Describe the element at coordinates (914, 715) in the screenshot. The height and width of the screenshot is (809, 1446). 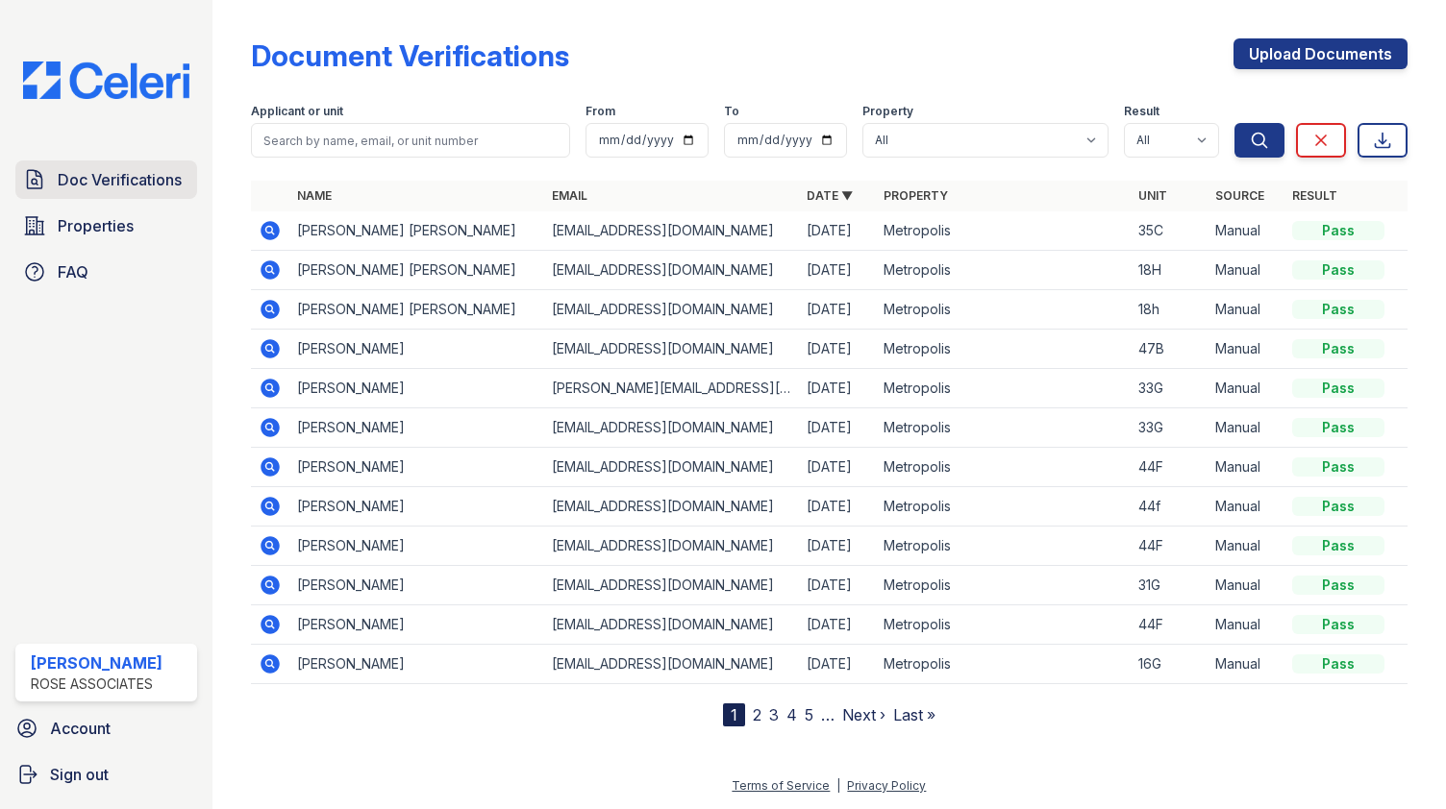
I see `a: Last »` at that location.